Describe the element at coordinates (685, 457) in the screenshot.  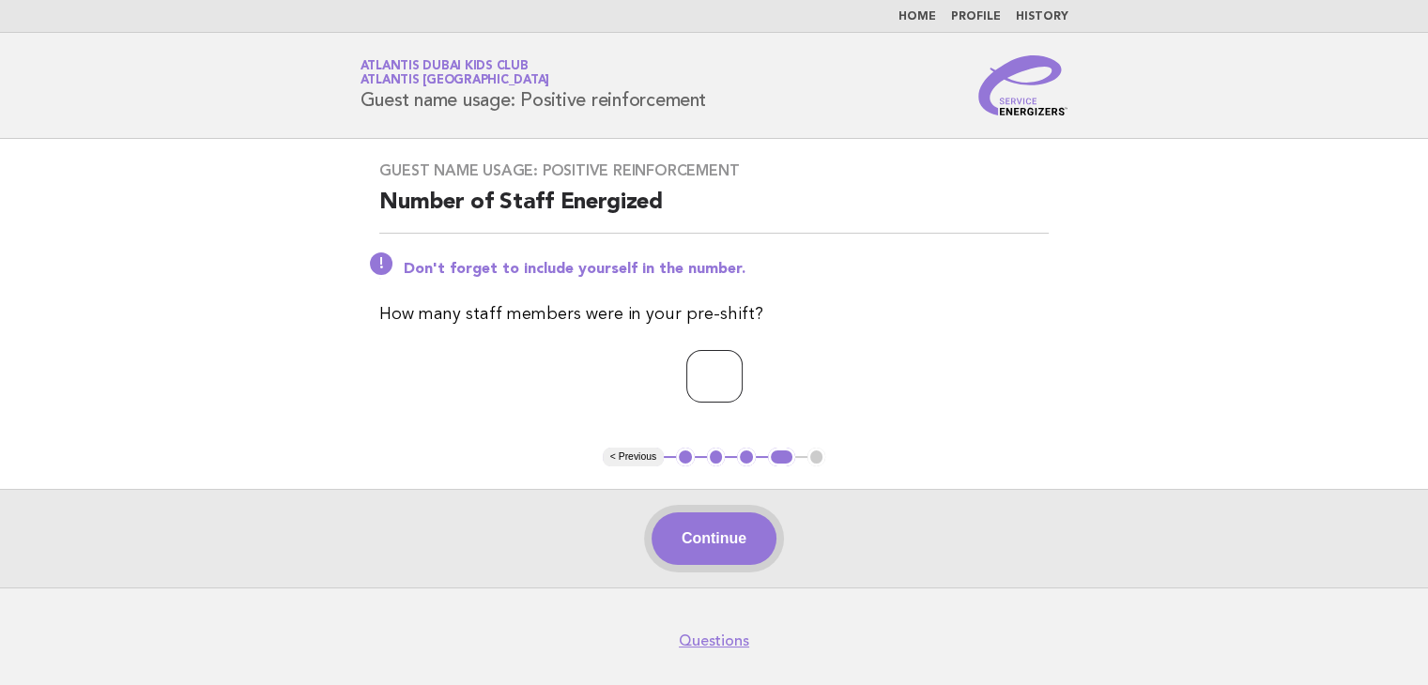
I see `button: 1` at that location.